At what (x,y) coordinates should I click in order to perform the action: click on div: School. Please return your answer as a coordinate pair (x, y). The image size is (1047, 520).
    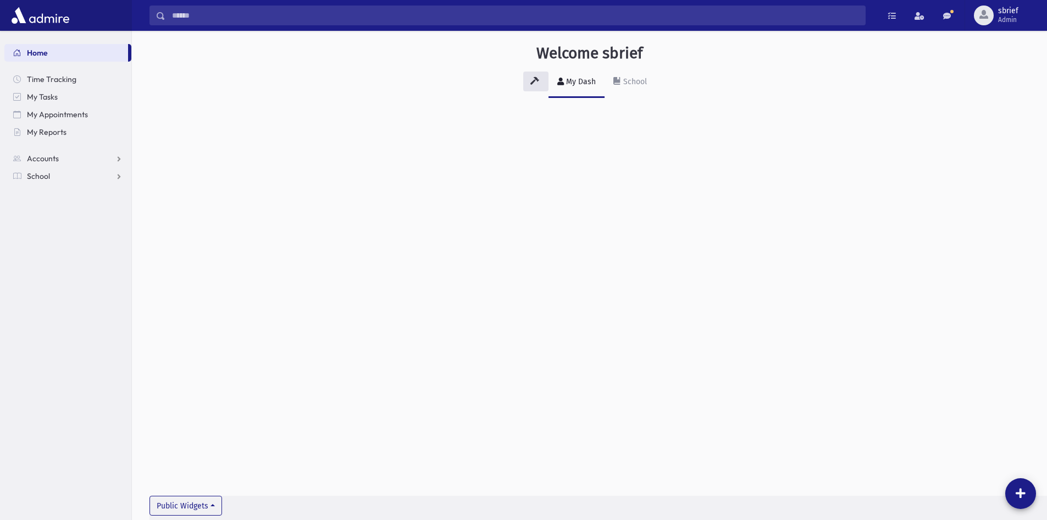
    Looking at the image, I should click on (634, 81).